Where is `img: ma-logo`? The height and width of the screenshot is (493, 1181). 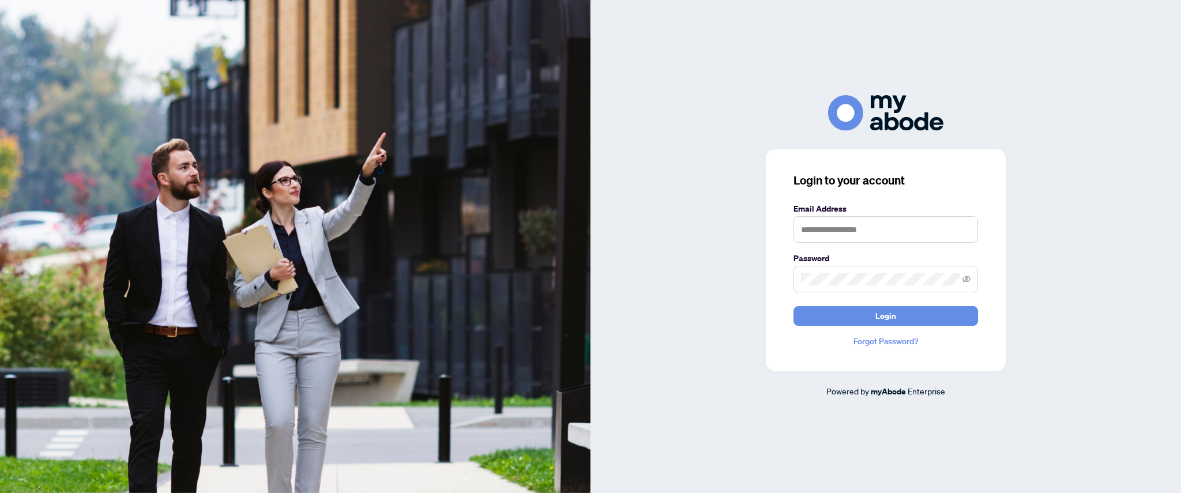 img: ma-logo is located at coordinates (886, 112).